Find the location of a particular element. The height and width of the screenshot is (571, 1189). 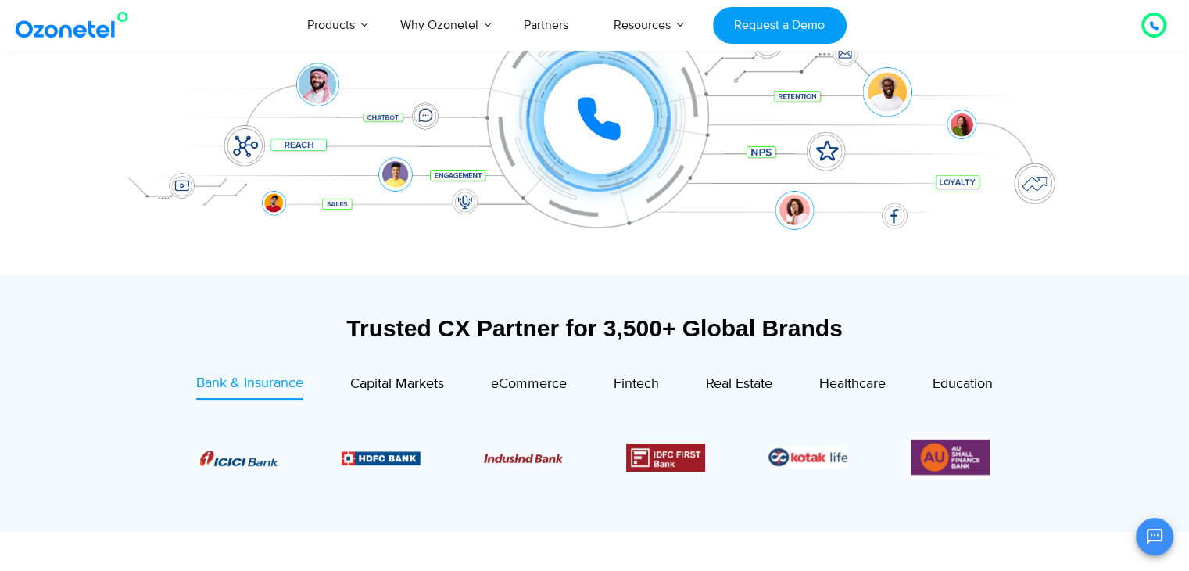

div: 5 / 6 is located at coordinates (808, 457).